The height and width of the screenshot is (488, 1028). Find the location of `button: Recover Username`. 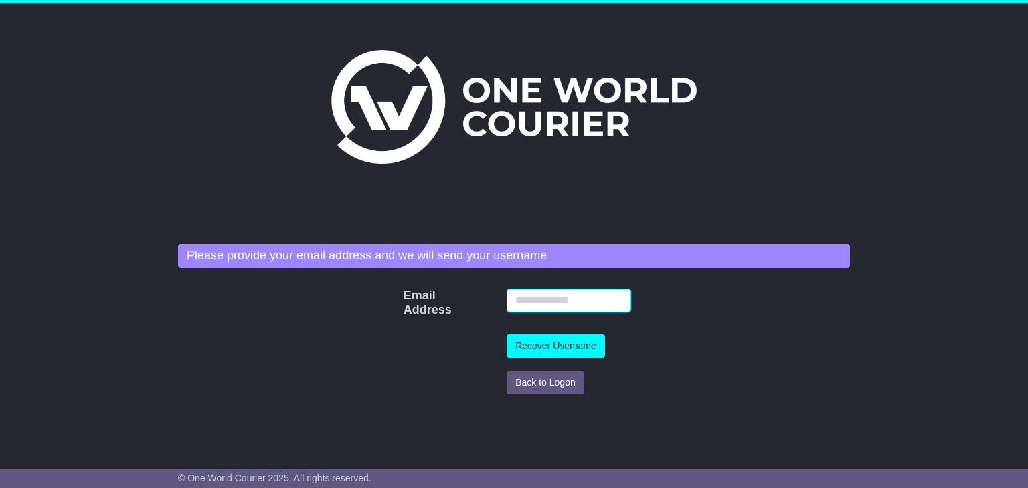

button: Recover Username is located at coordinates (555, 346).